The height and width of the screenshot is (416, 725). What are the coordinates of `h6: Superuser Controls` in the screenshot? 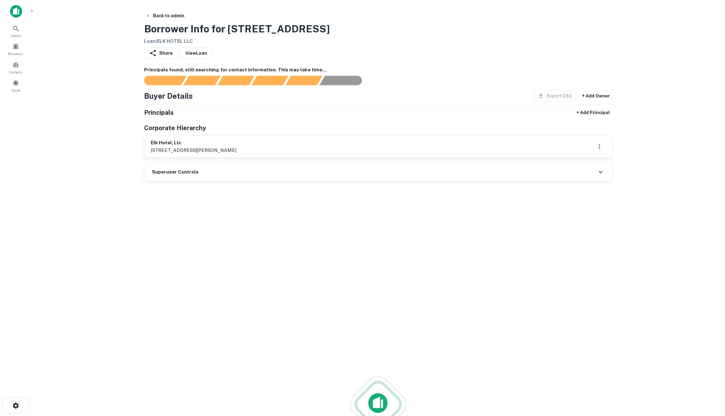 It's located at (175, 172).